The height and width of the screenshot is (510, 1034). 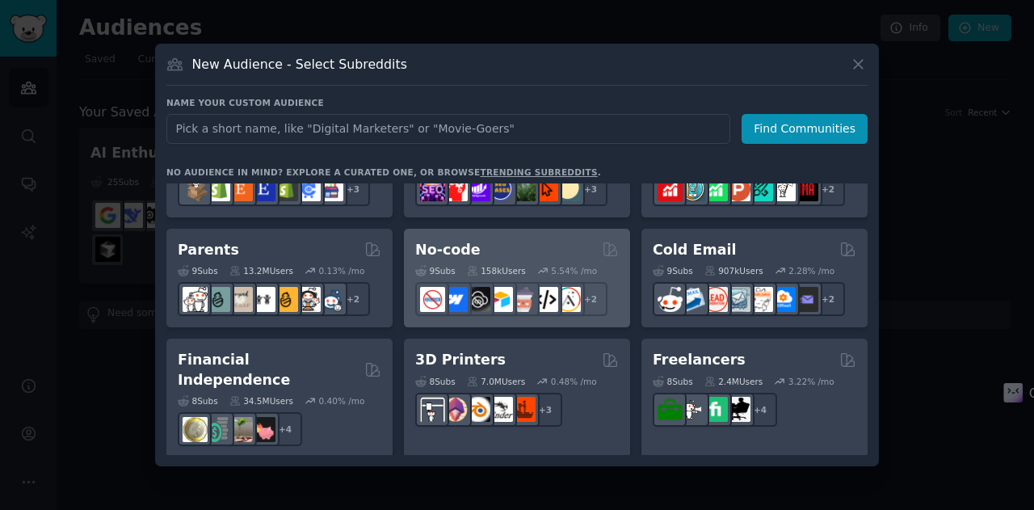 I want to click on img: fatFIRE, so click(x=263, y=429).